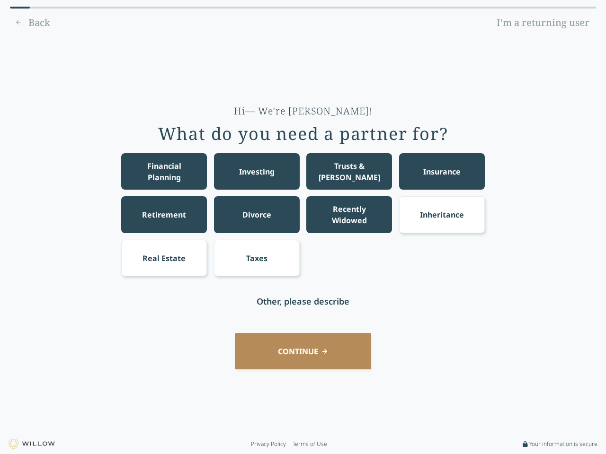 This screenshot has width=606, height=454. I want to click on div: Other, please describe, so click(303, 301).